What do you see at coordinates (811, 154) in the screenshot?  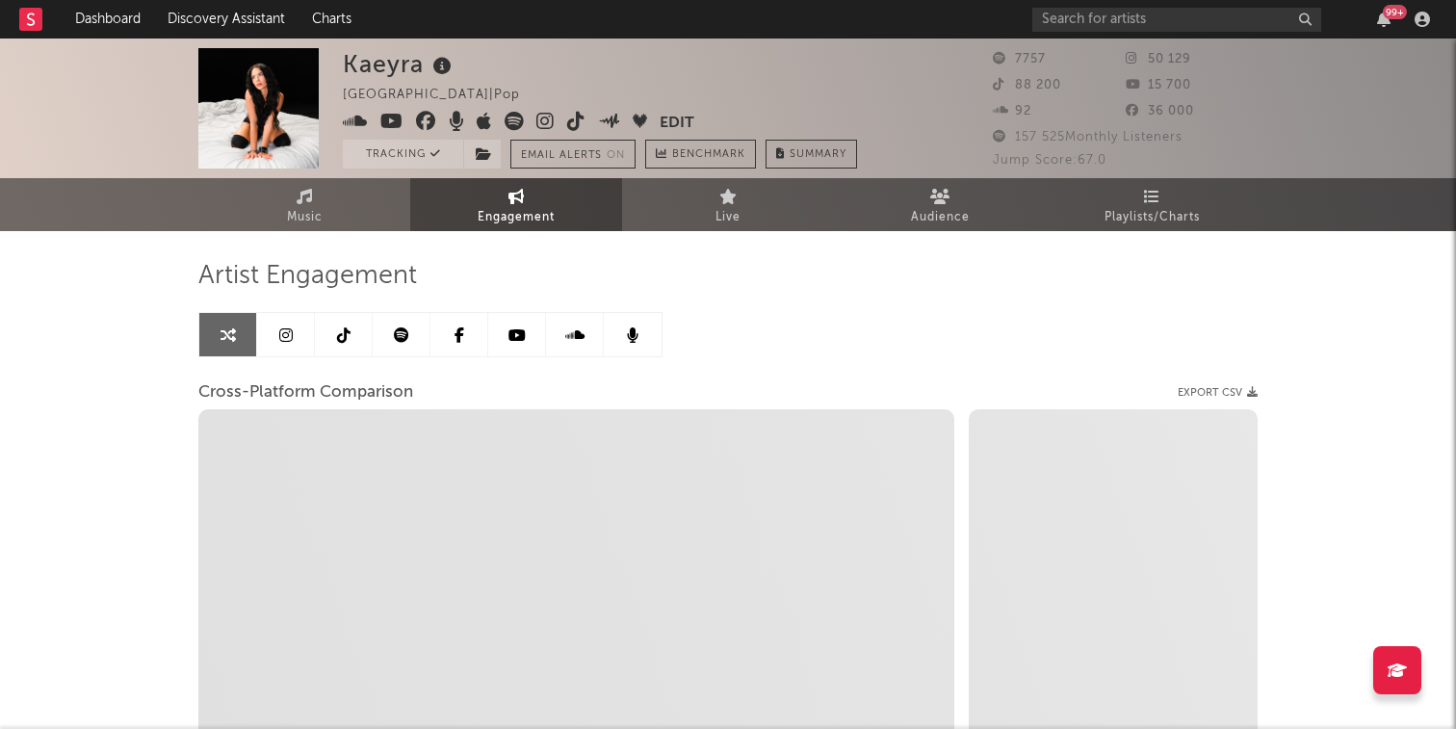 I see `button: Summary` at bounding box center [811, 154].